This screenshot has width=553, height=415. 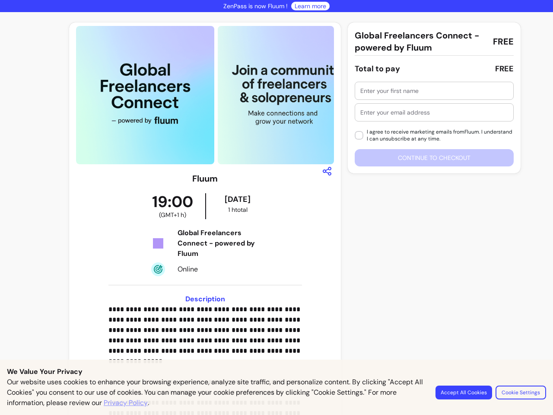 I want to click on div: 19:00, so click(x=172, y=206).